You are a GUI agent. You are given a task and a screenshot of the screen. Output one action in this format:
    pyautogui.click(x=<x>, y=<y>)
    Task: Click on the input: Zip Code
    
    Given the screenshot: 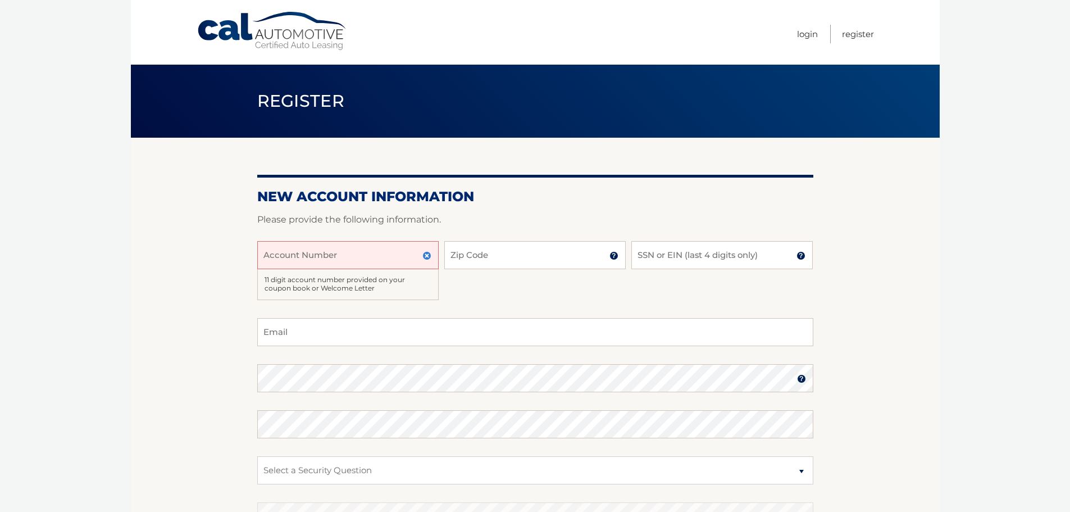 What is the action you would take?
    pyautogui.click(x=535, y=255)
    